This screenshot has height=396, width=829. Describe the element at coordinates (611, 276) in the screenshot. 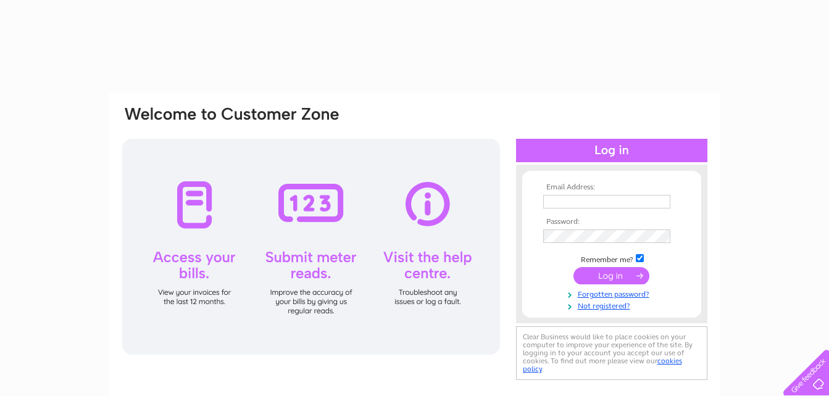

I see `input: Submit` at that location.